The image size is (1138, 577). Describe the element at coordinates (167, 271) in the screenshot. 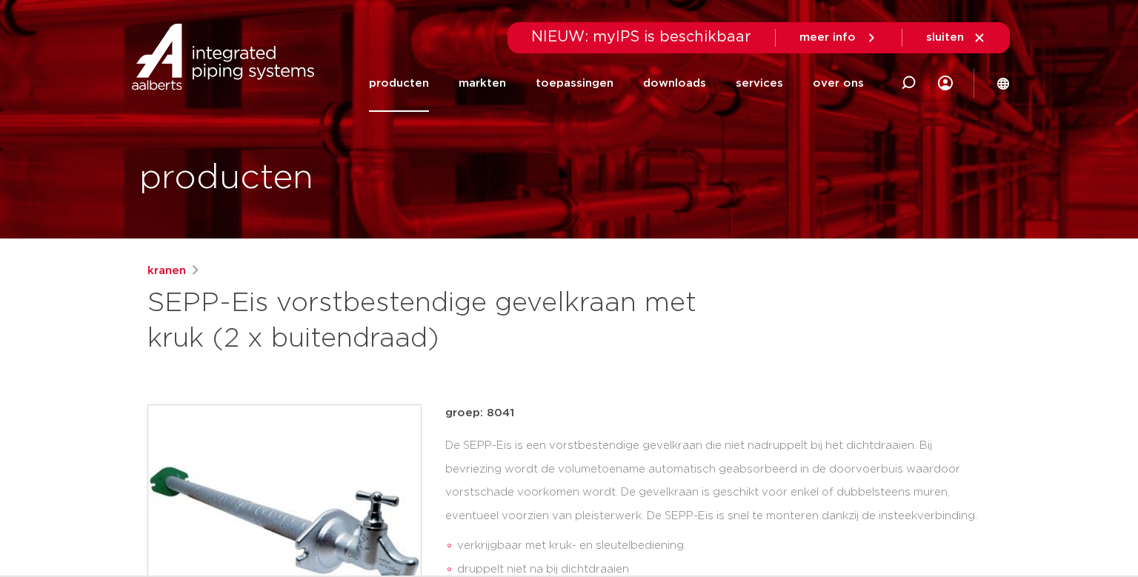

I see `a: kranen` at that location.